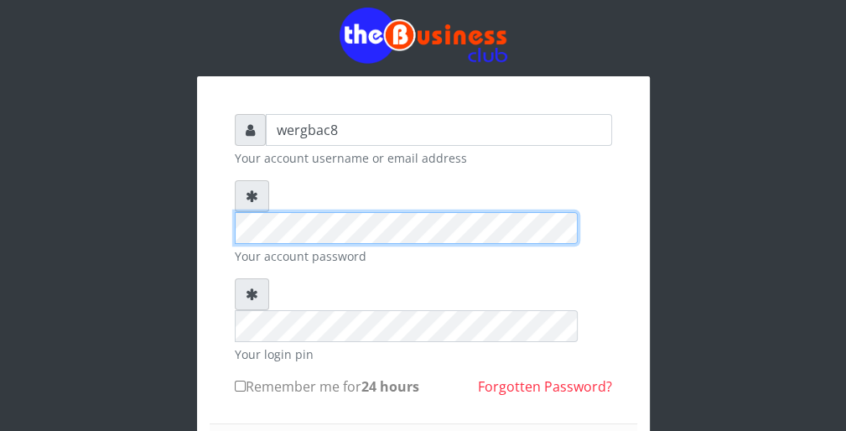 The image size is (846, 431). I want to click on label: Remember me for, so click(327, 386).